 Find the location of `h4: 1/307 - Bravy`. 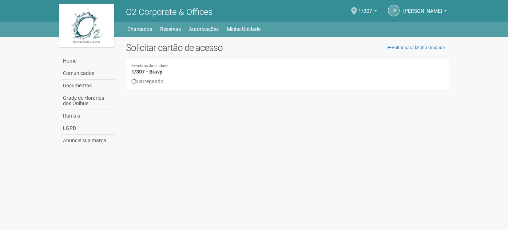

h4: 1/307 - Bravy is located at coordinates (287, 69).